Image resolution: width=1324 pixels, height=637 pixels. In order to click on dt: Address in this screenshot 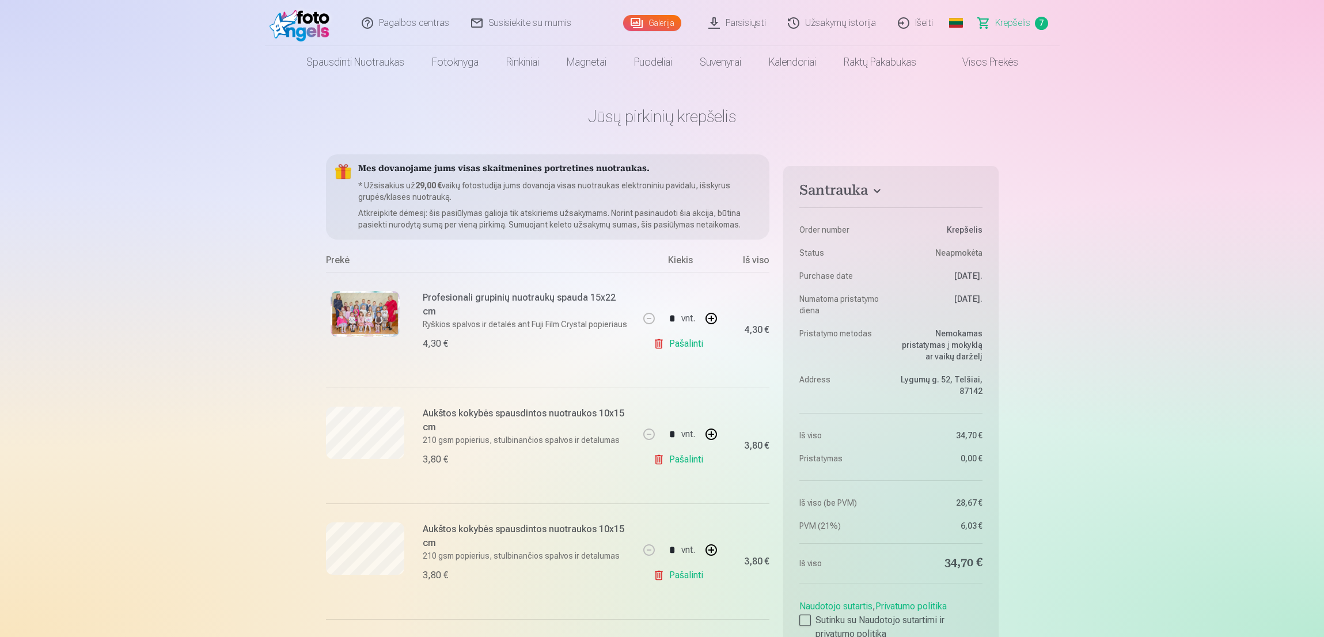, I will do `click(842, 385)`.